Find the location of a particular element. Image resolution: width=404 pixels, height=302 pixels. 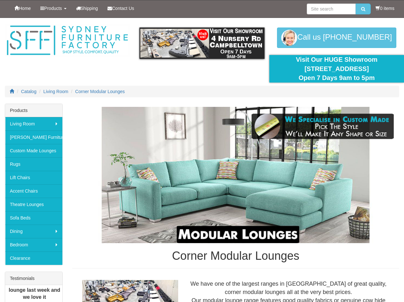

div: Testimonials is located at coordinates (34, 278).